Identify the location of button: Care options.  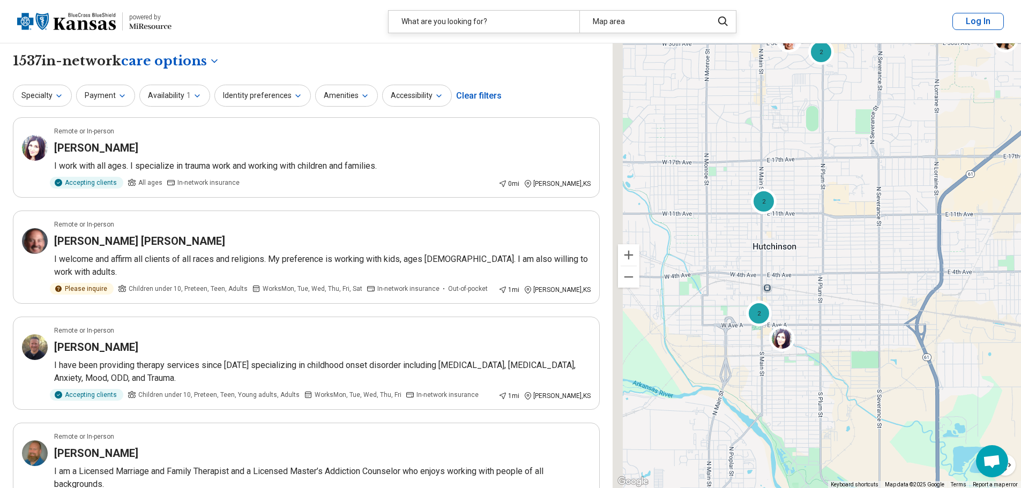
(170, 61).